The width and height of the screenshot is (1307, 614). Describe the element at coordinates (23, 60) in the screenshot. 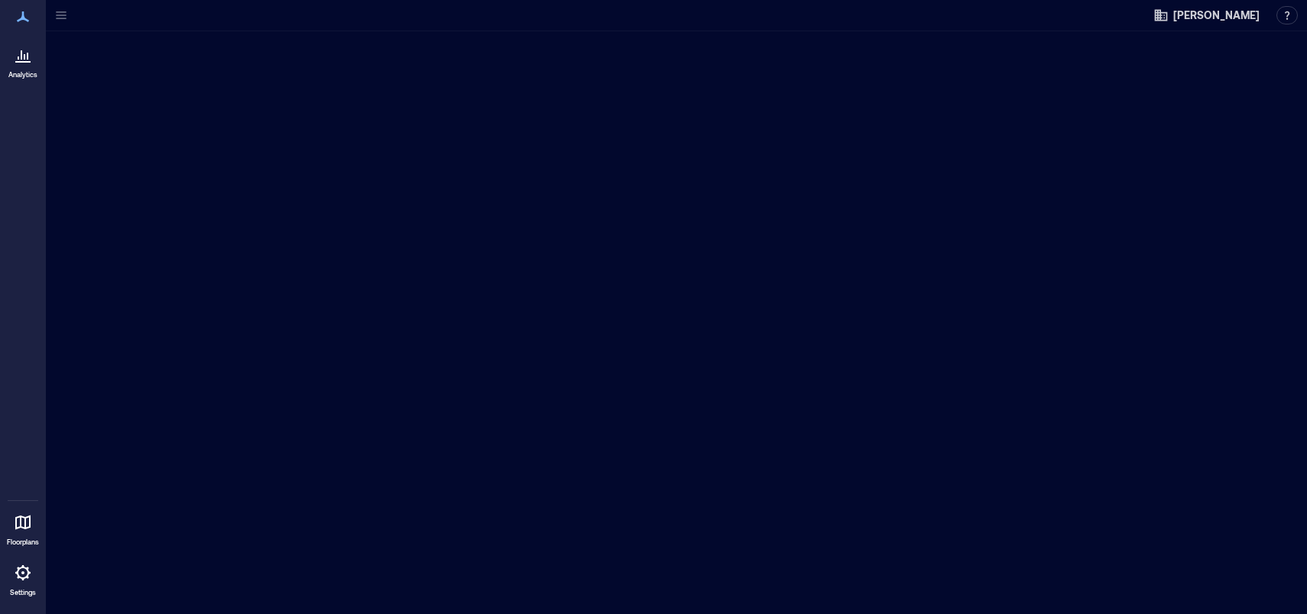

I see `a: Analytics` at that location.